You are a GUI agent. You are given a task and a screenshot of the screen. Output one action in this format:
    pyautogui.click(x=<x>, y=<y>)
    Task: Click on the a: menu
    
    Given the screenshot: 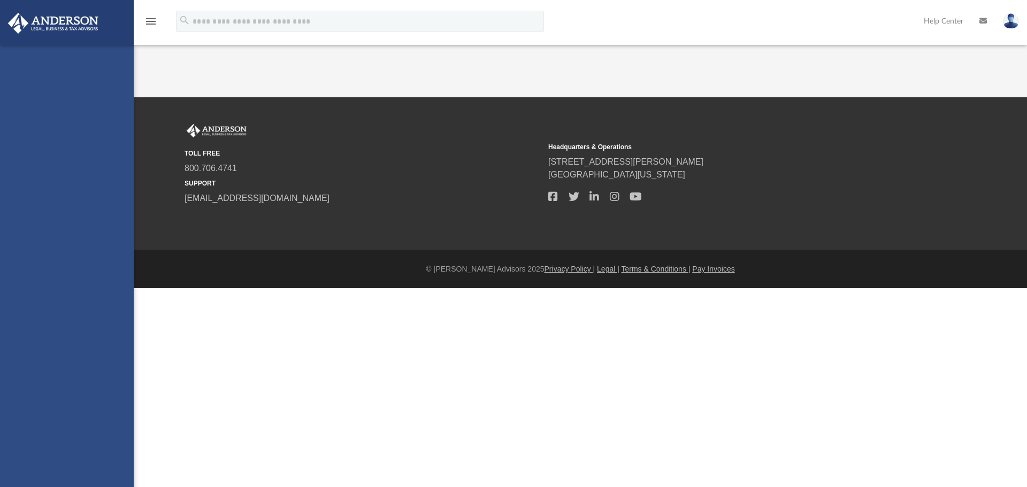 What is the action you would take?
    pyautogui.click(x=151, y=24)
    